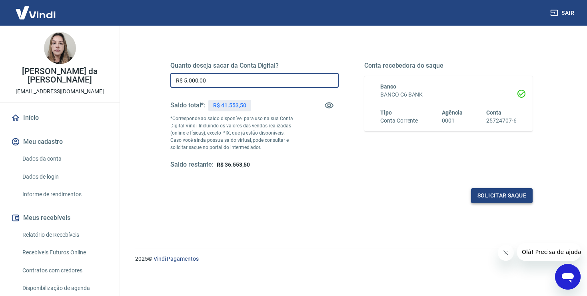 The height and width of the screenshot is (296, 587). What do you see at coordinates (453, 112) in the screenshot?
I see `span: Agência` at bounding box center [453, 112].